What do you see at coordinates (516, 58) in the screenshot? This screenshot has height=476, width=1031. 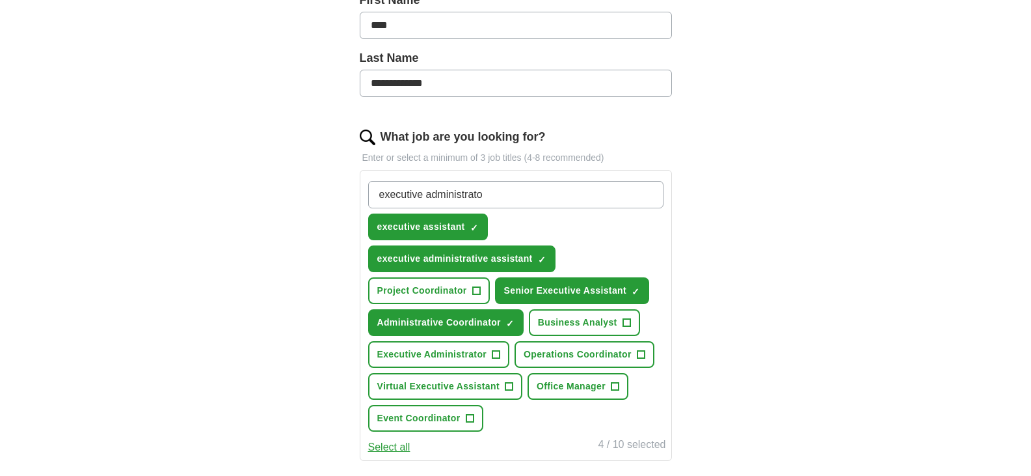 I see `label: Last Name` at bounding box center [516, 58].